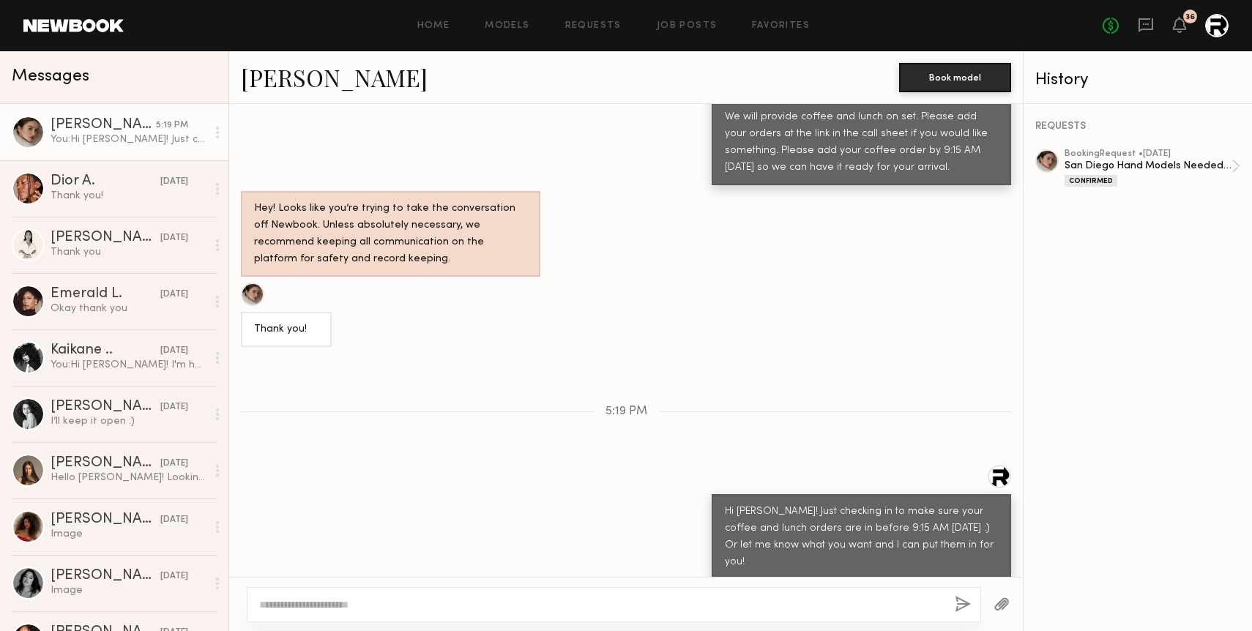 This screenshot has width=1252, height=631. I want to click on a: Book model, so click(955, 76).